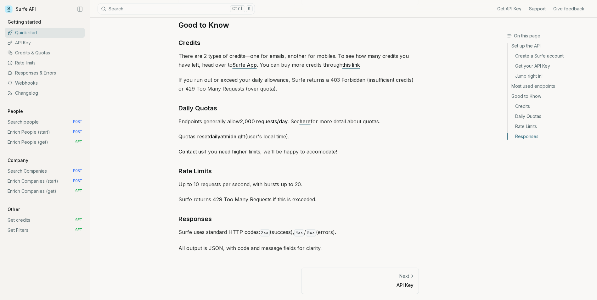 The height and width of the screenshot is (300, 597). Describe the element at coordinates (549, 36) in the screenshot. I see `h3: On this page` at that location.